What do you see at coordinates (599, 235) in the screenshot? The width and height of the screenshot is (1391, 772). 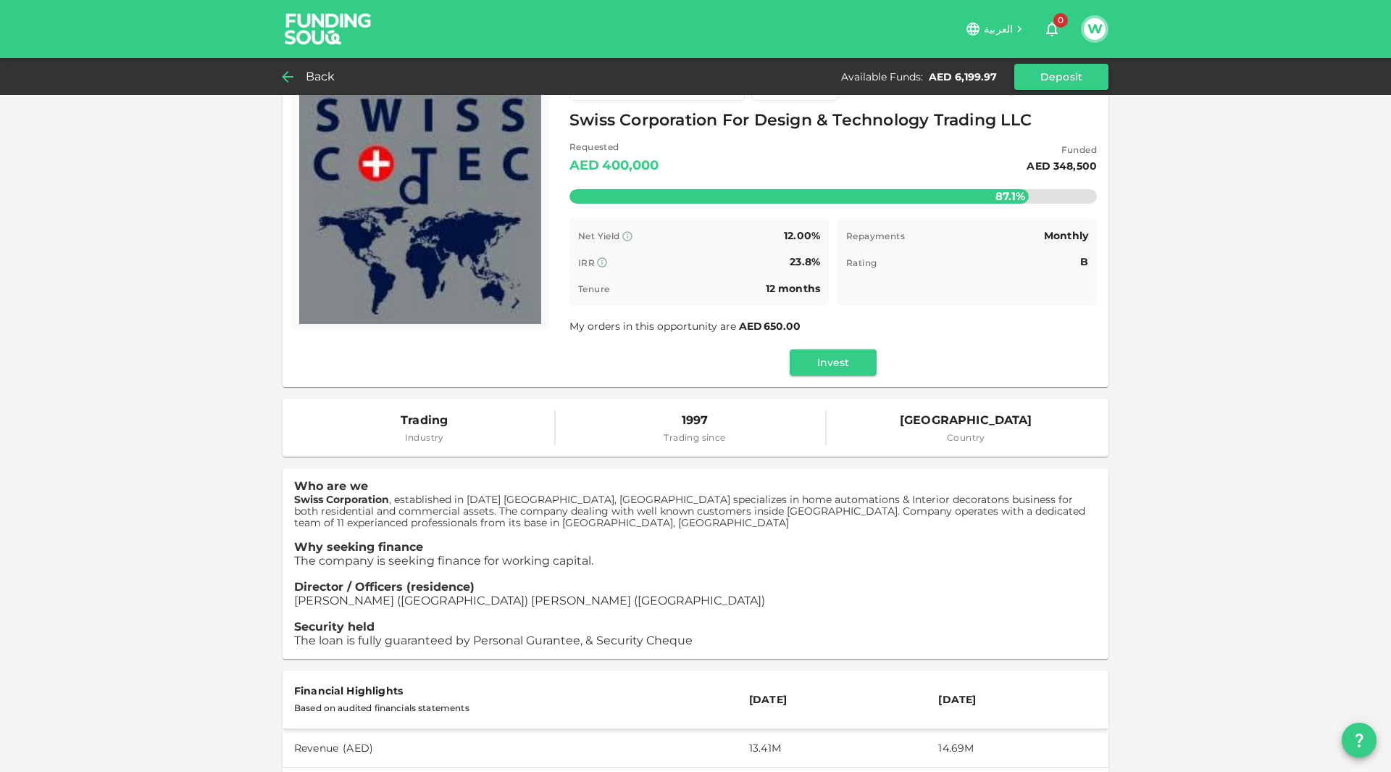 I see `span: Net Yield` at bounding box center [599, 235].